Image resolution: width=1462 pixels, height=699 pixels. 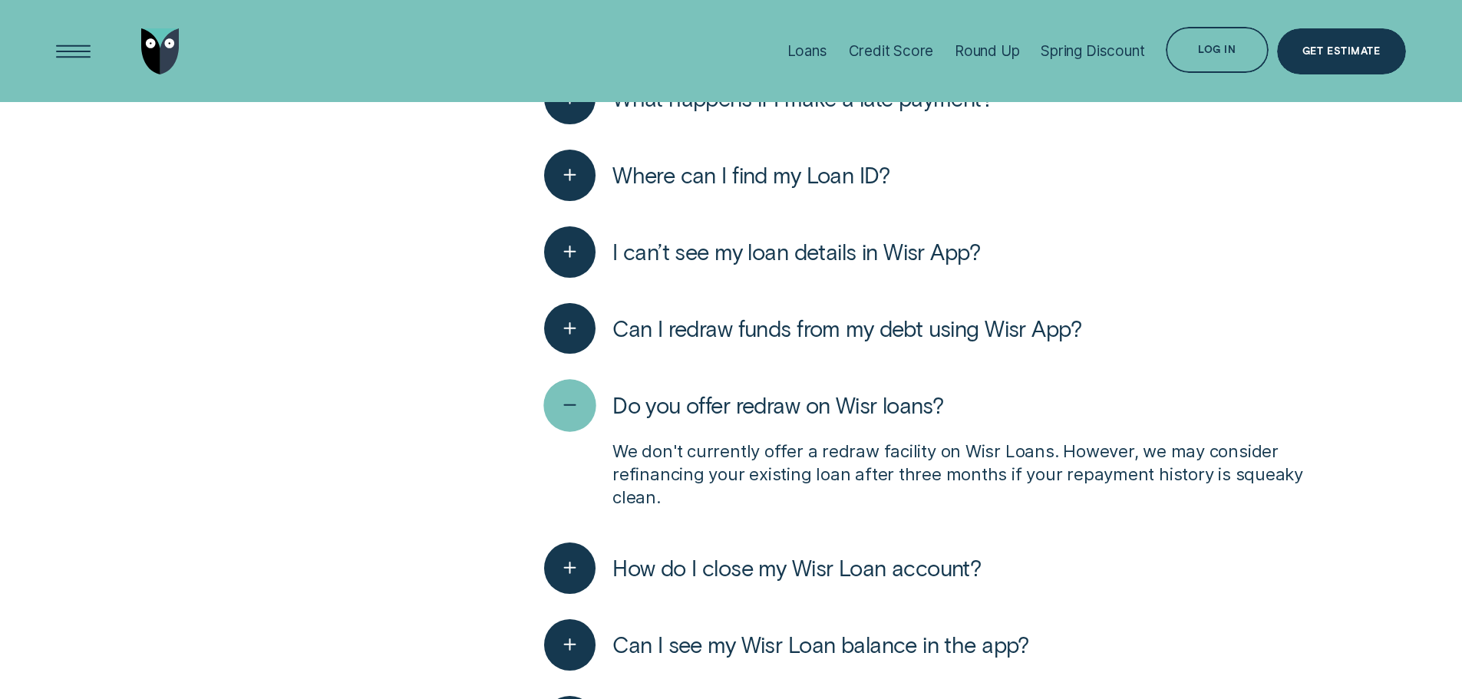 I want to click on span: How do I close my Wisr Loan account?, so click(x=797, y=568).